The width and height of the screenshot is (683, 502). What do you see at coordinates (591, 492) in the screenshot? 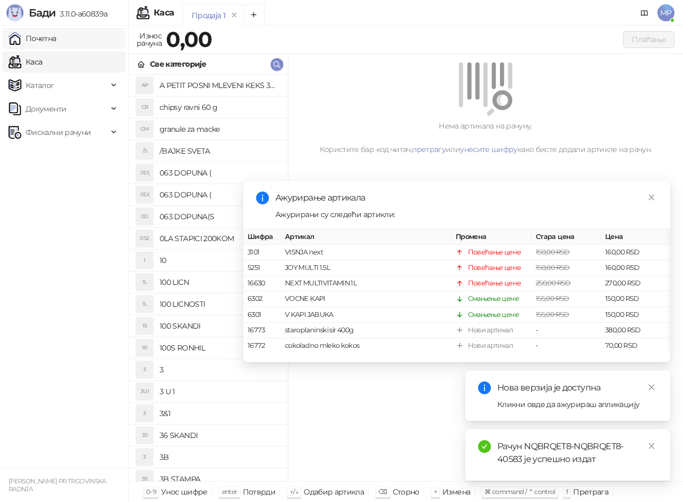
I see `div: Претрага` at bounding box center [591, 492].